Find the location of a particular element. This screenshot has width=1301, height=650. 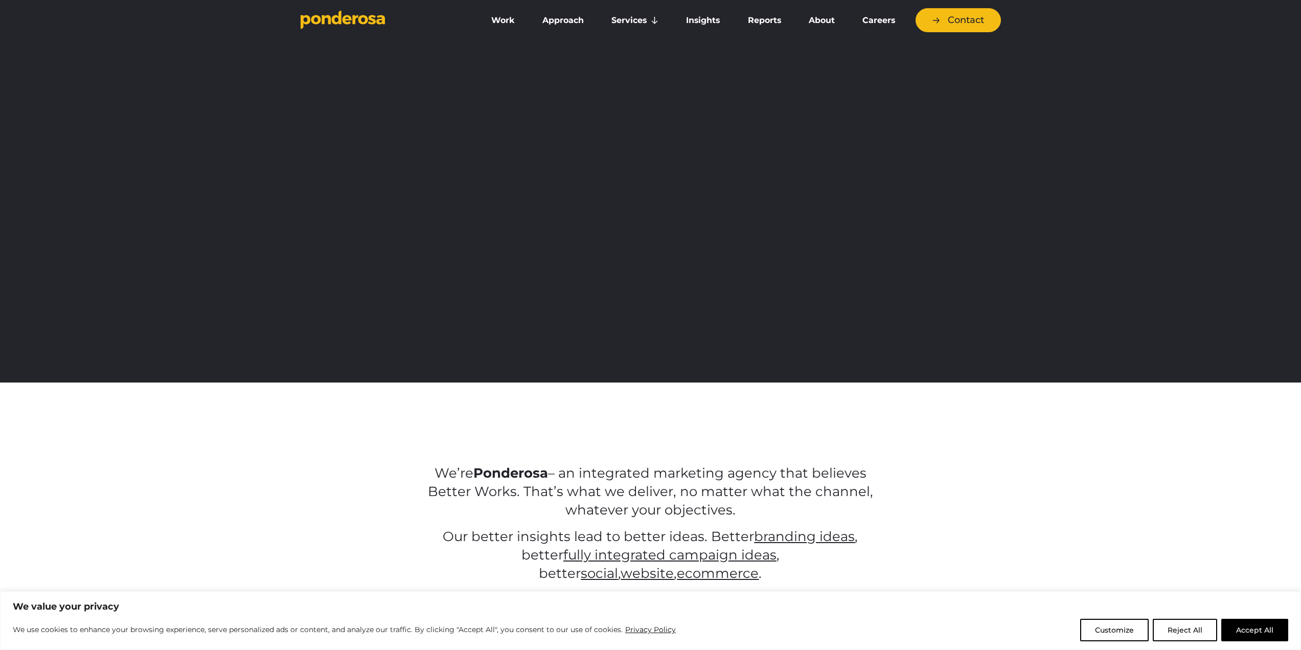

a: branding ideas is located at coordinates (804, 536).